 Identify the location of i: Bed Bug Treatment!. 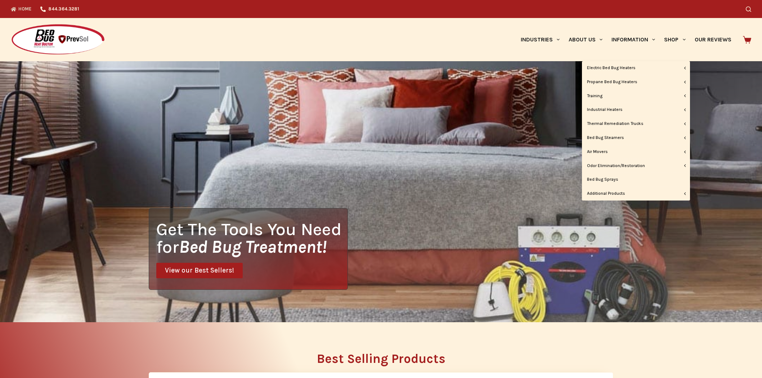
(253, 247).